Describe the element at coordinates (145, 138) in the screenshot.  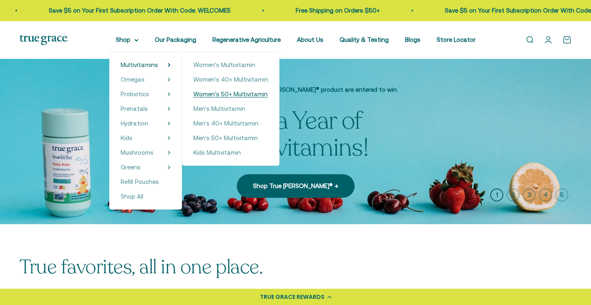
I see `summary: Kids` at that location.